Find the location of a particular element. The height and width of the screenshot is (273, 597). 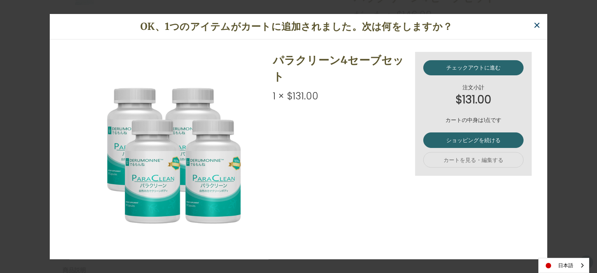

h1: OK、1つのアイテムがカートに追加されました。次は何をしますか？ is located at coordinates (296, 26).